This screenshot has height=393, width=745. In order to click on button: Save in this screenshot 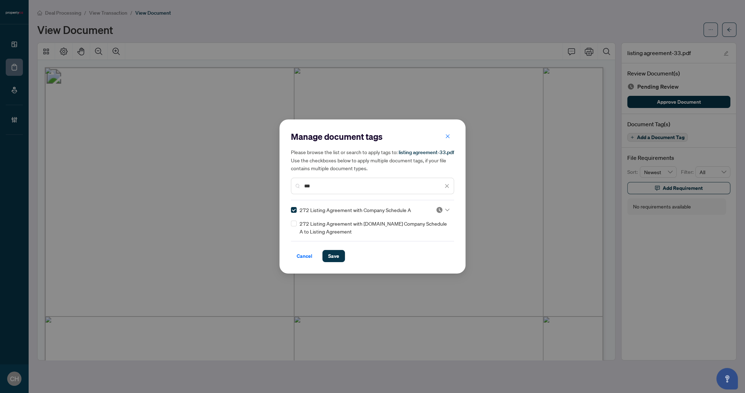, I will do `click(334, 256)`.